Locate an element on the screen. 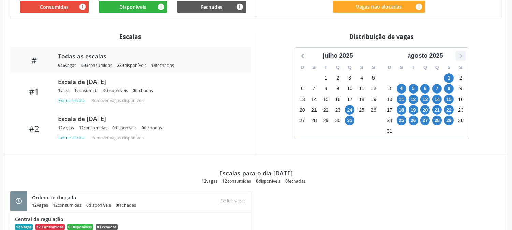  div: consumidas is located at coordinates (96, 65).